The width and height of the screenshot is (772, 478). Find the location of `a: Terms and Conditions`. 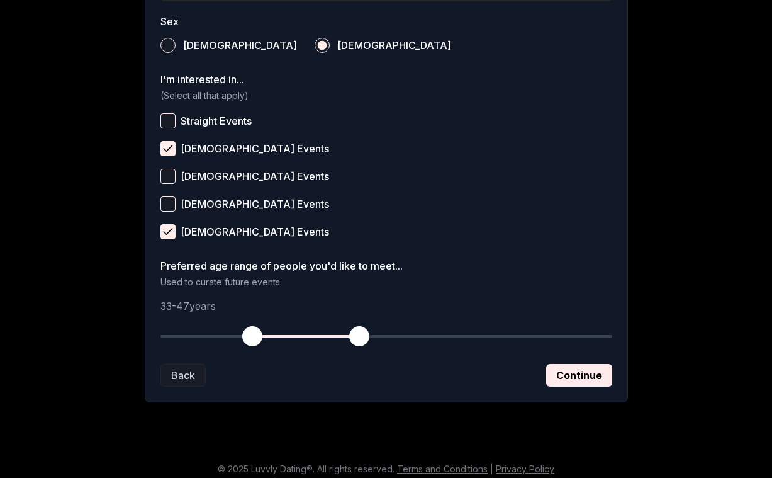

a: Terms and Conditions is located at coordinates (442, 468).